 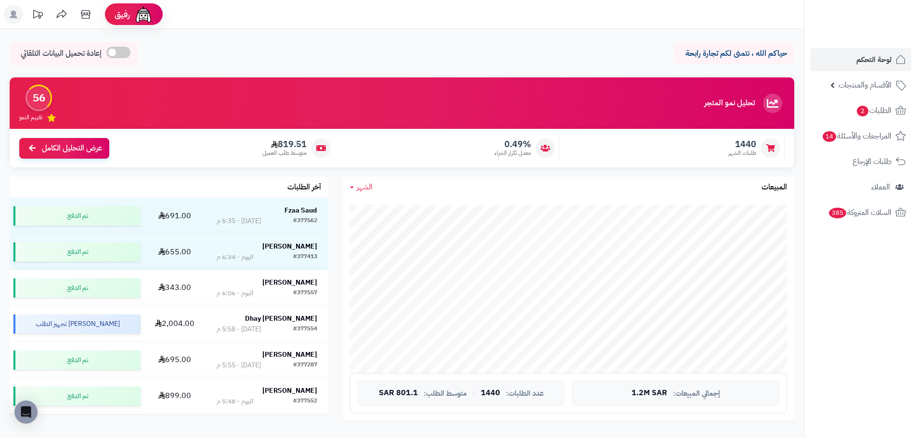 What do you see at coordinates (734, 53) in the screenshot?
I see `p: حياكم الله ، نتمنى لكم تجارة رابحة` at bounding box center [734, 53].